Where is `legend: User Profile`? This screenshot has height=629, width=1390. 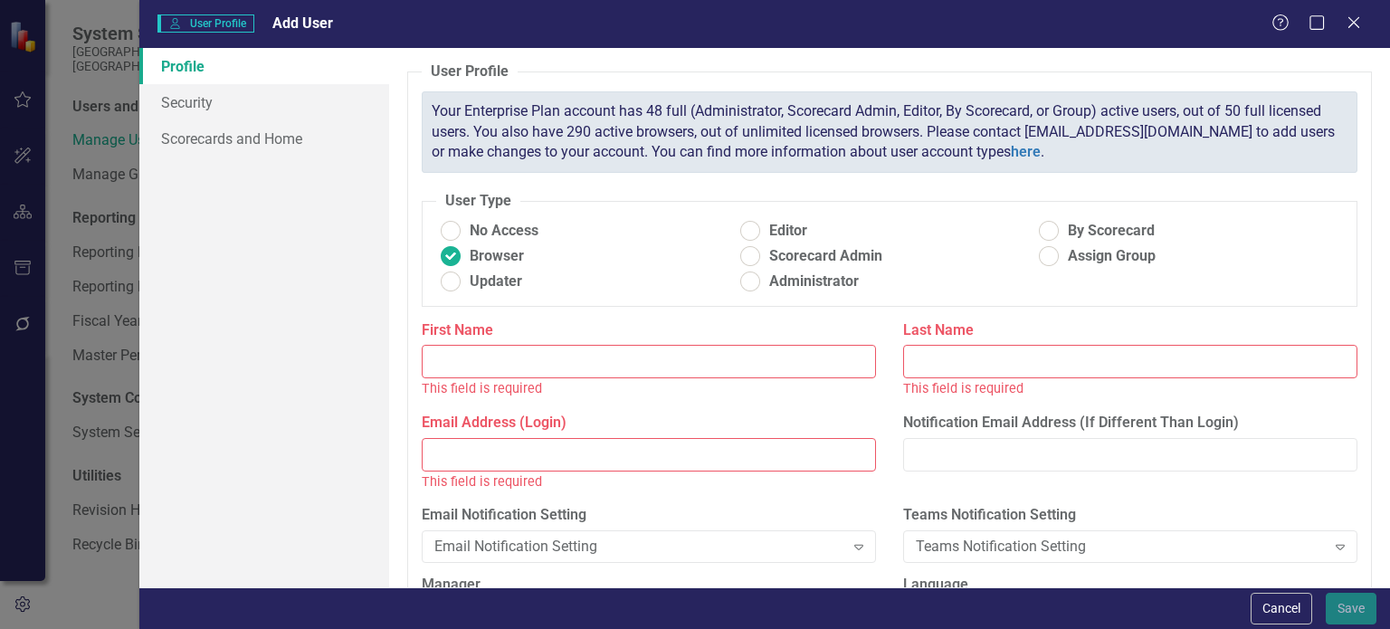 legend: User Profile is located at coordinates (470, 71).